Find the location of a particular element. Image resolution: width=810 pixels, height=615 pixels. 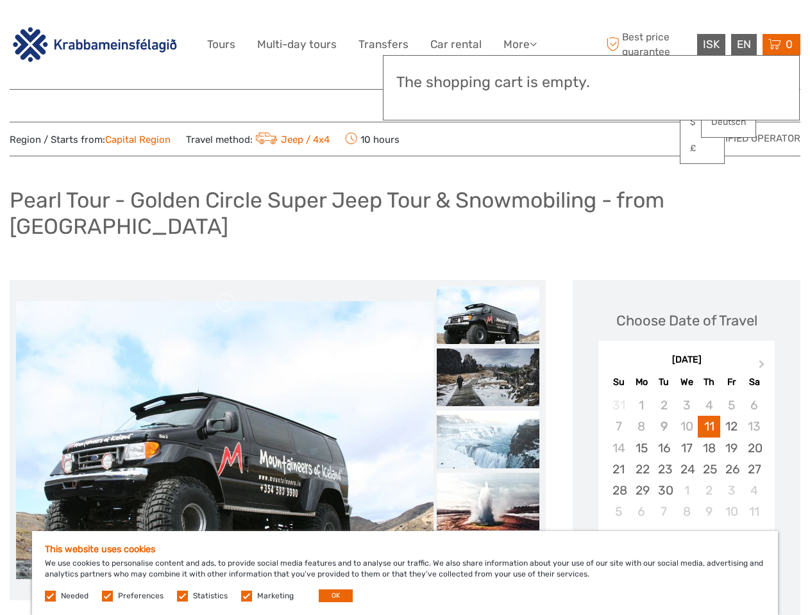

span: 0 is located at coordinates (788, 44).